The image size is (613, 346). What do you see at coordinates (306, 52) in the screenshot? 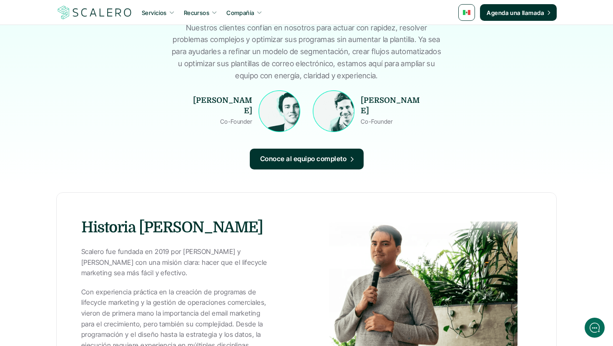
I see `p: Nuestros clientes confían en nosotros para actuar con rapidez, resolver problemas complejos y opt...` at bounding box center [306, 52].